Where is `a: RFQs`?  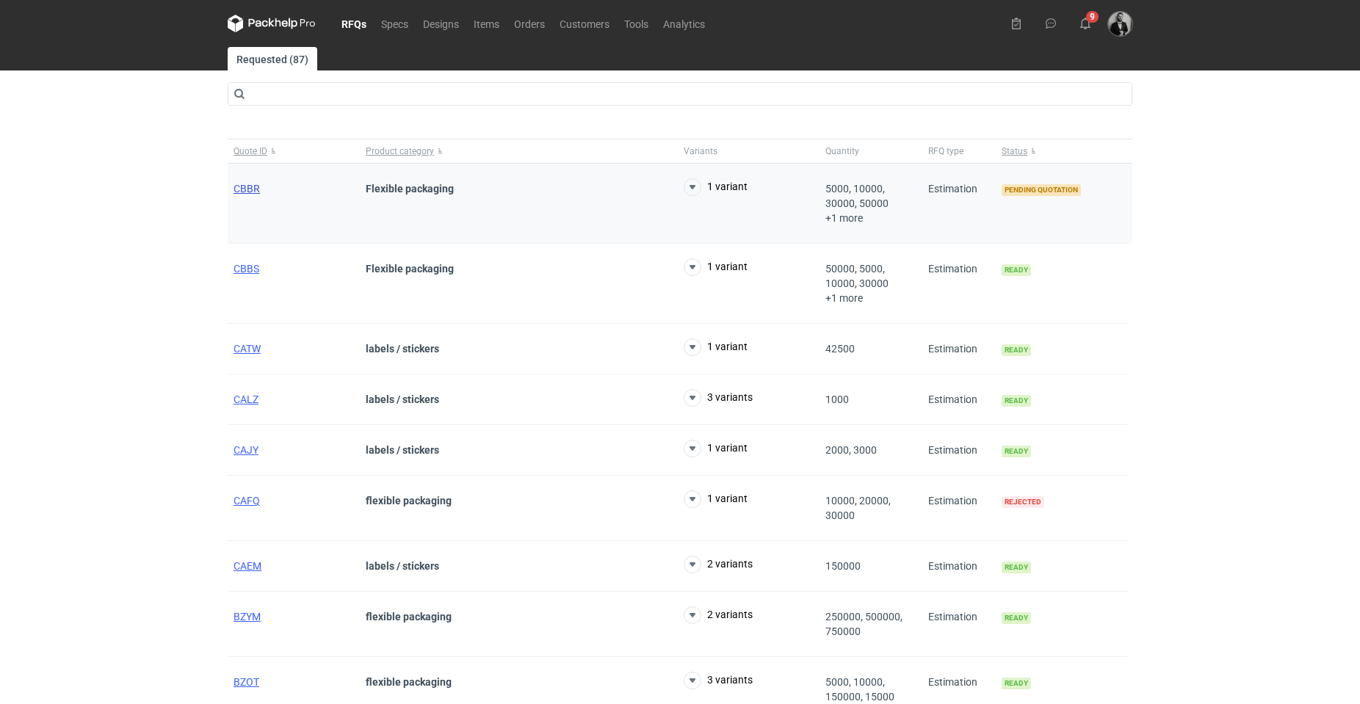 a: RFQs is located at coordinates (354, 23).